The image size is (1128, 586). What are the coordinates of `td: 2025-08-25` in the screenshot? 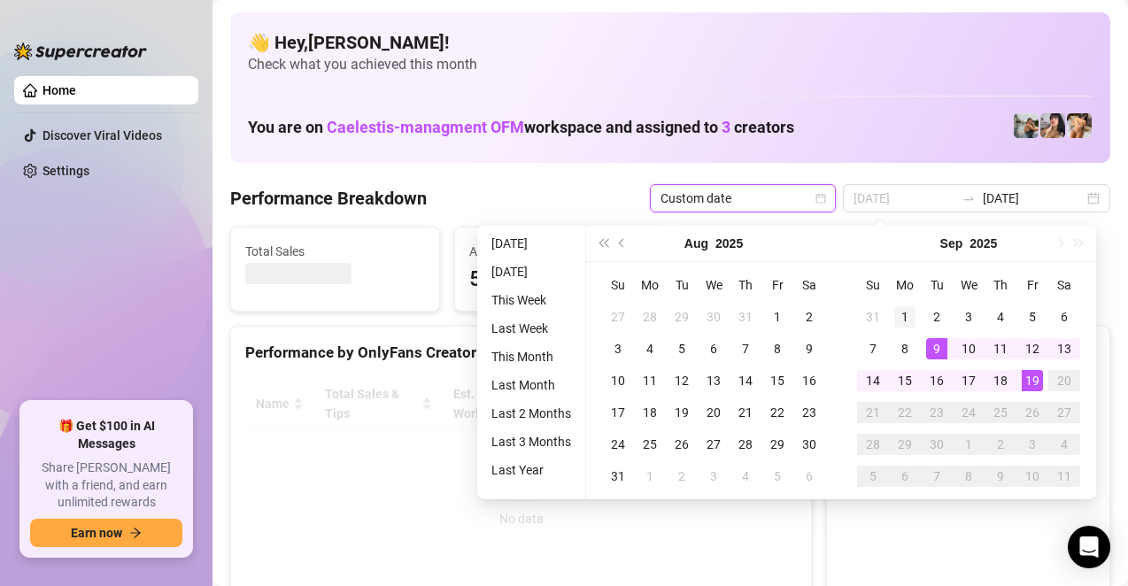 It's located at (650, 445).